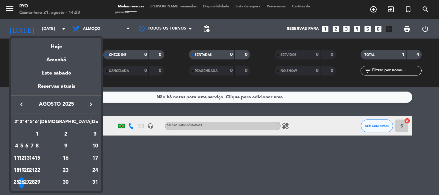 The width and height of the screenshot is (439, 195). What do you see at coordinates (66, 123) in the screenshot?
I see `th: Sábado` at bounding box center [66, 123].